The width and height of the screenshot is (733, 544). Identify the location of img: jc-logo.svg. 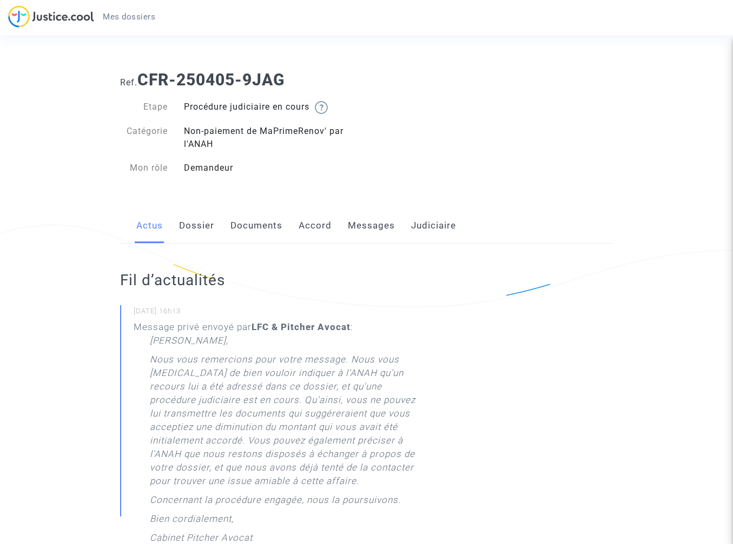
(51, 16).